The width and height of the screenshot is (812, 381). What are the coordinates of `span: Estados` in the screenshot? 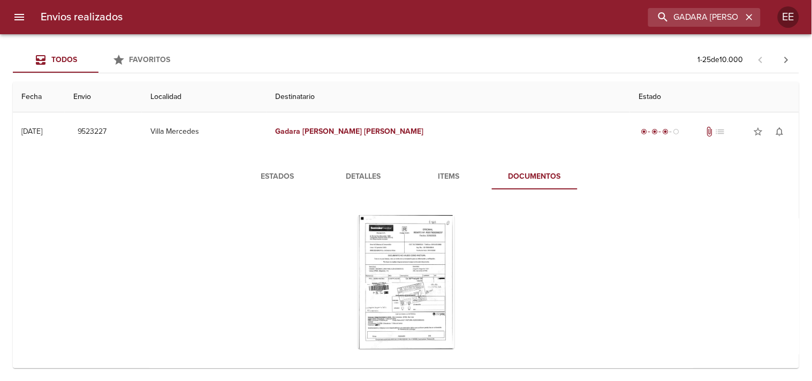 It's located at (278, 177).